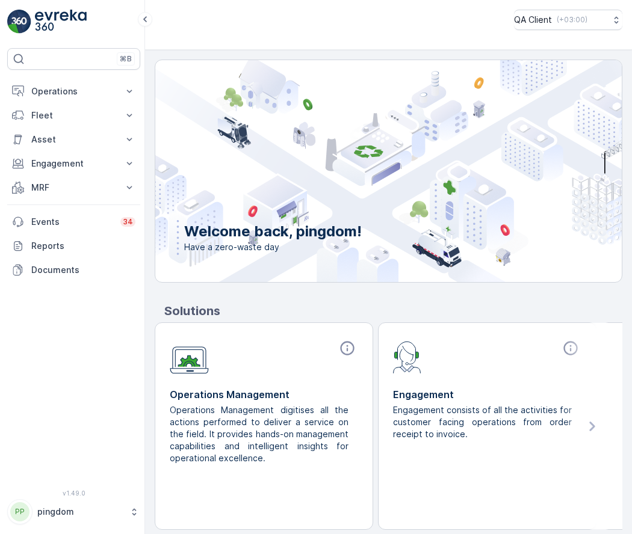 This screenshot has width=632, height=534. Describe the element at coordinates (273, 247) in the screenshot. I see `span: Have a zero-waste day` at that location.